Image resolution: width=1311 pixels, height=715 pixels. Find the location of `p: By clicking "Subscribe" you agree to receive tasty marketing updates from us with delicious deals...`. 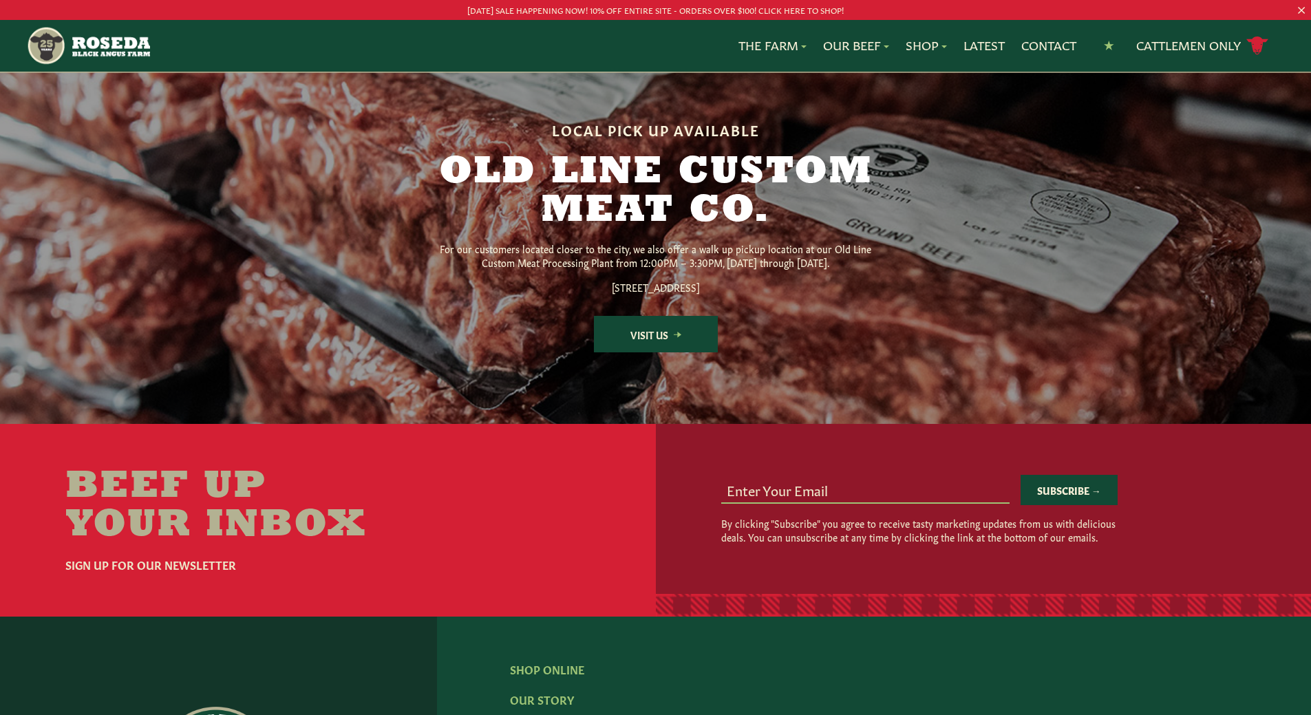

p: By clicking "Subscribe" you agree to receive tasty marketing updates from us with delicious deals... is located at coordinates (919, 530).